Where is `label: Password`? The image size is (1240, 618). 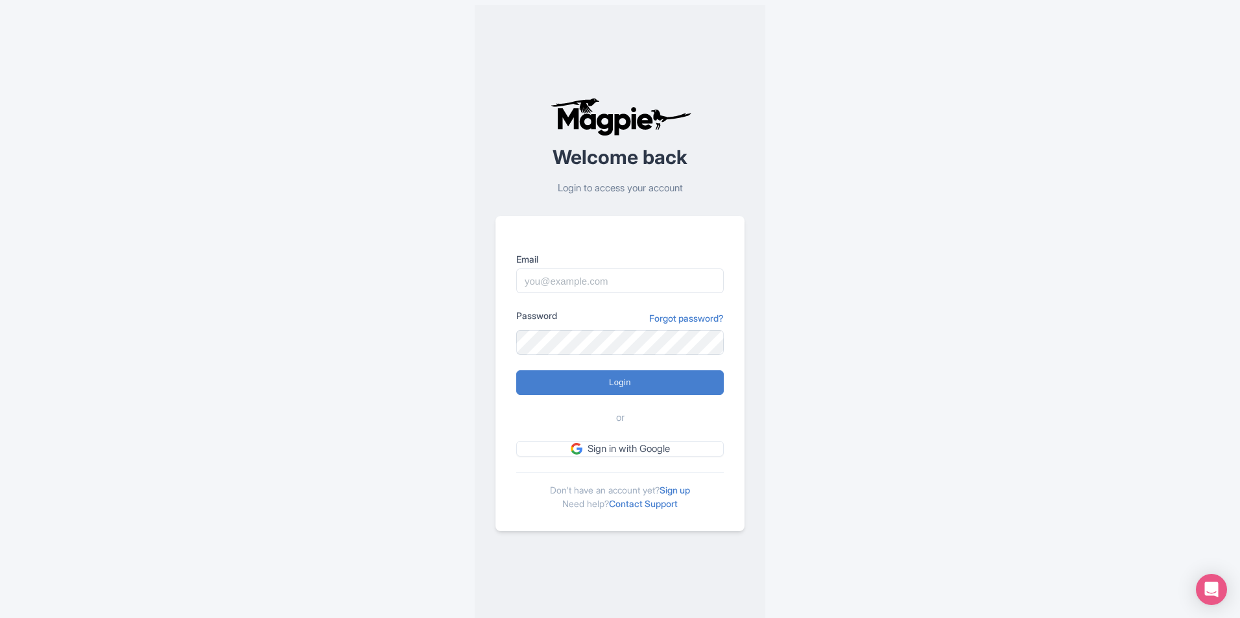 label: Password is located at coordinates (536, 315).